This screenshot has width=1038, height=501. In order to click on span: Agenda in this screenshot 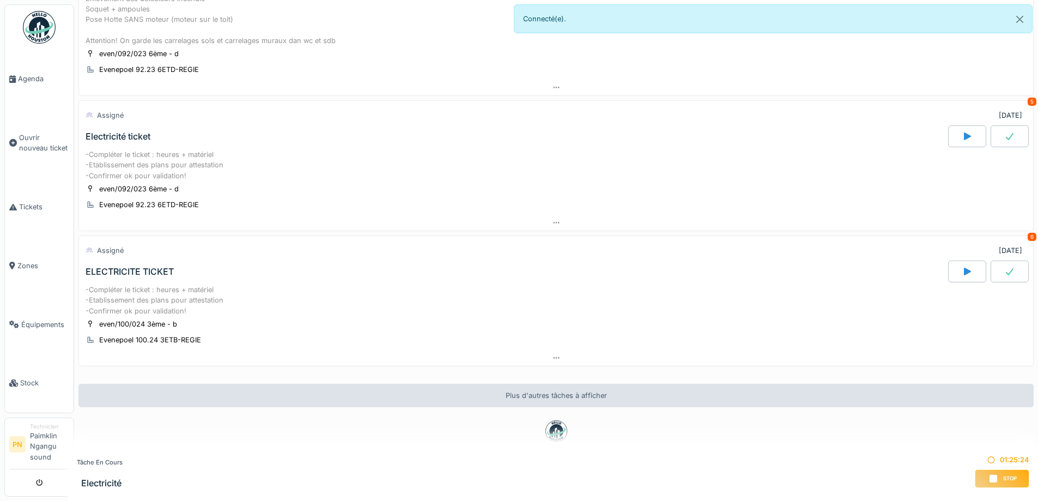, I will do `click(44, 78)`.